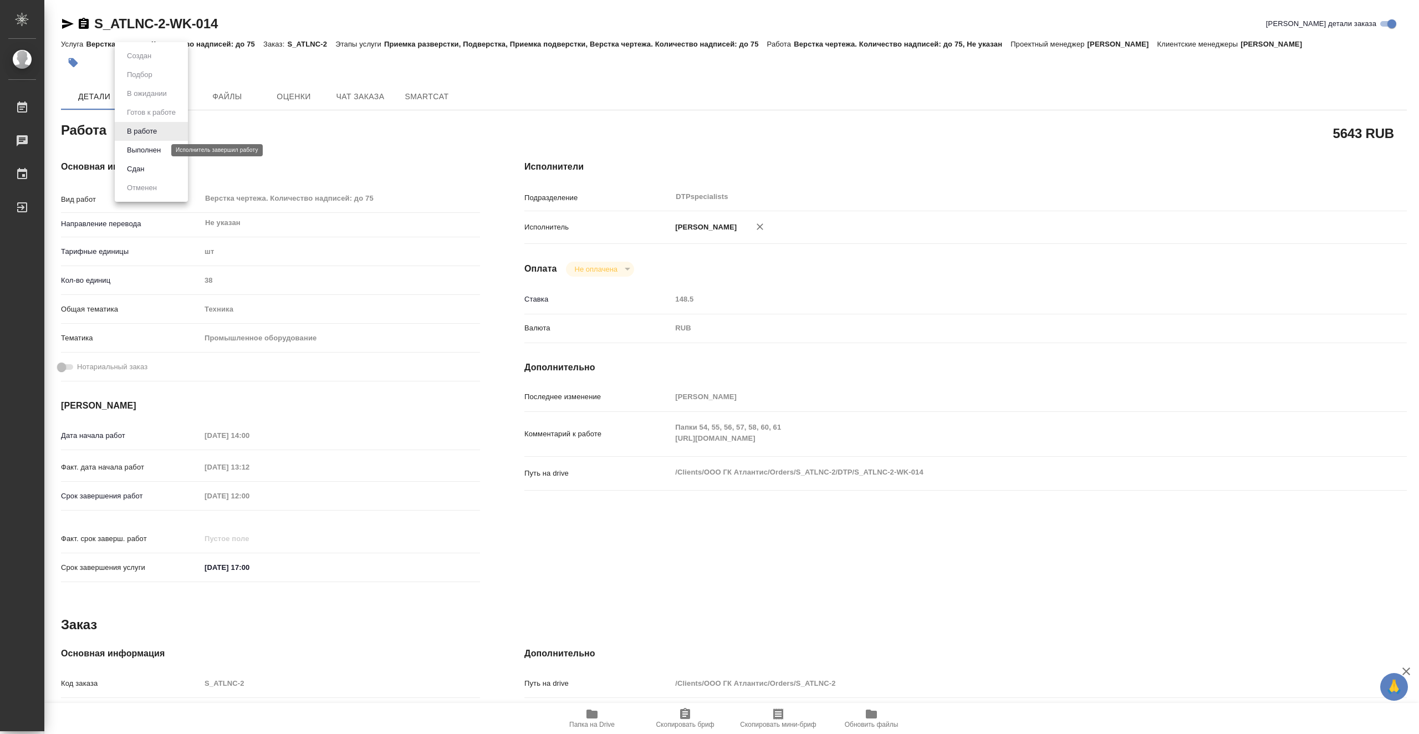 The height and width of the screenshot is (734, 1419). What do you see at coordinates (147, 94) in the screenshot?
I see `button: В ожидании` at bounding box center [147, 94].